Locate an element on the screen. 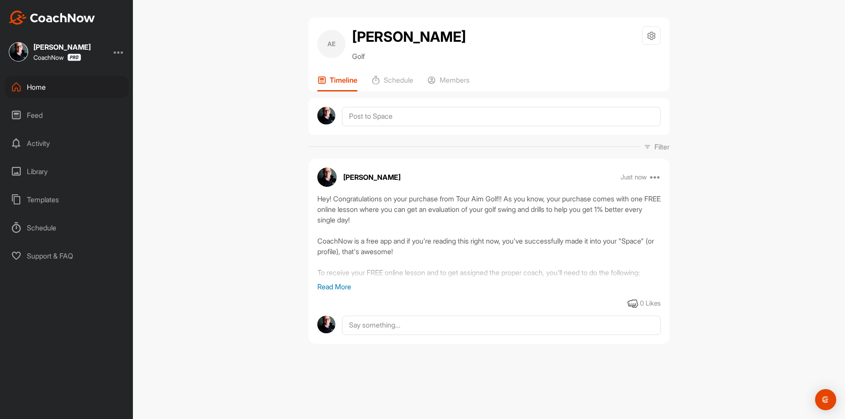 The image size is (845, 419). div: Open Intercom Messenger is located at coordinates (826, 400).